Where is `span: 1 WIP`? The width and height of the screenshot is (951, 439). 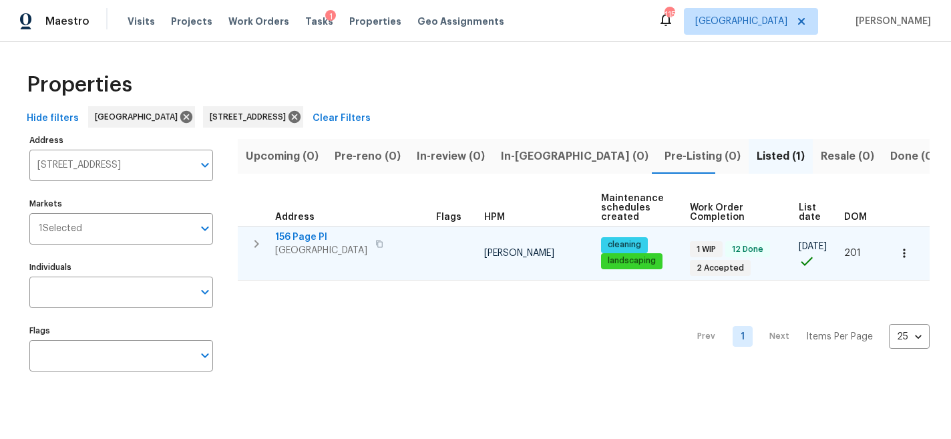
span: 1 WIP is located at coordinates (706, 249).